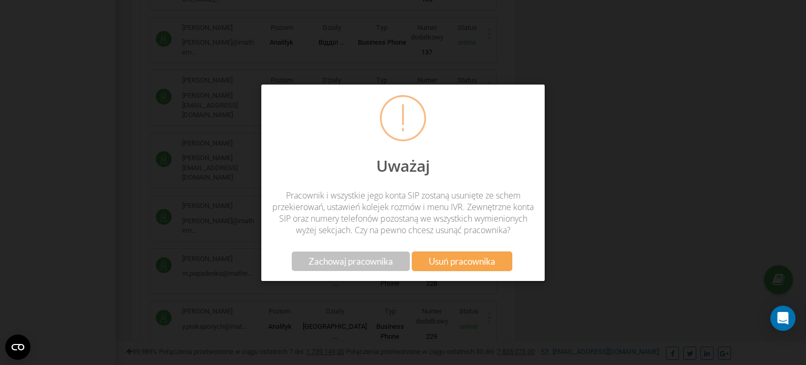 The image size is (806, 365). Describe the element at coordinates (462, 261) in the screenshot. I see `button: Usuń pracownika` at that location.